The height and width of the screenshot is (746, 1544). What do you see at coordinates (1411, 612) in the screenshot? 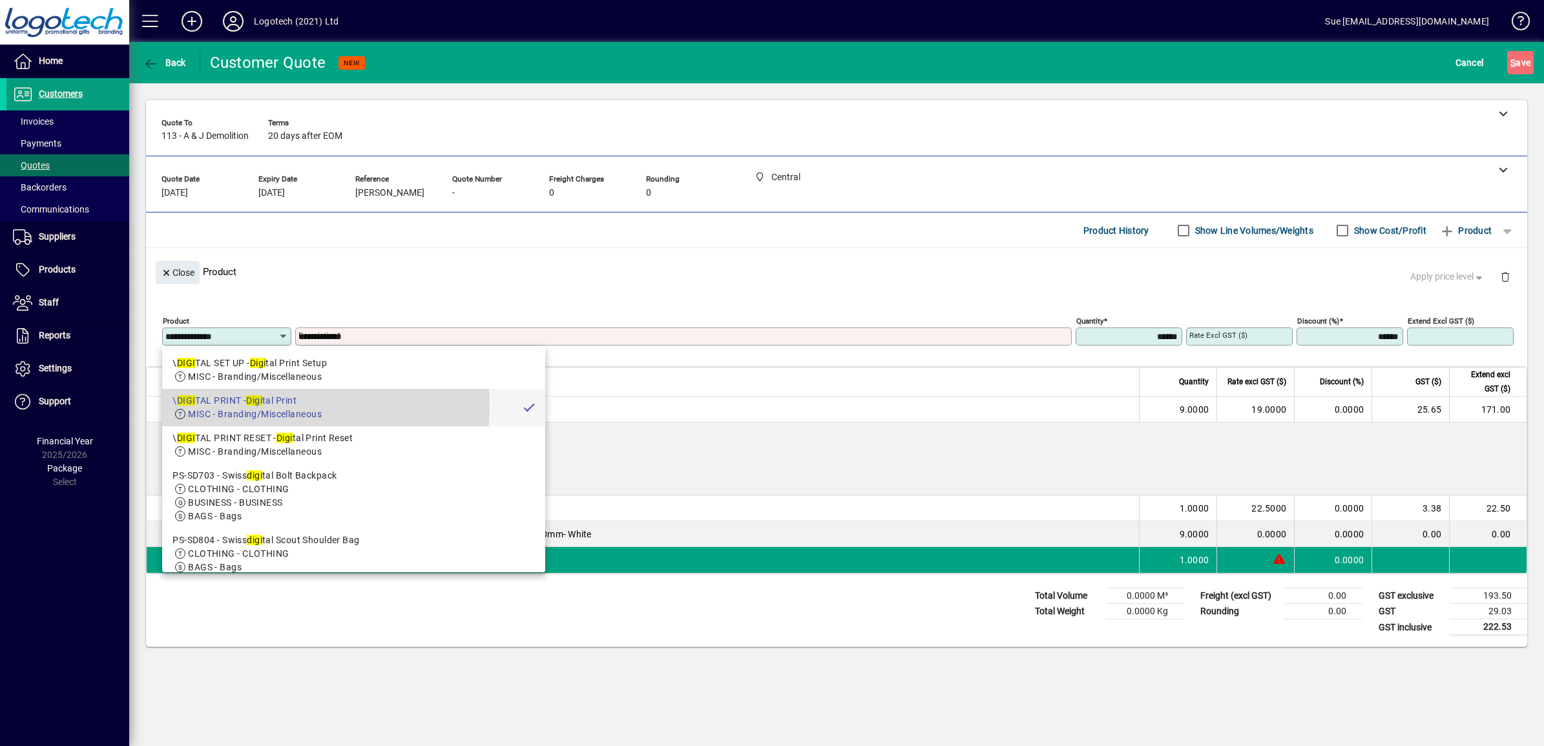
I see `td: GST` at bounding box center [1411, 612].